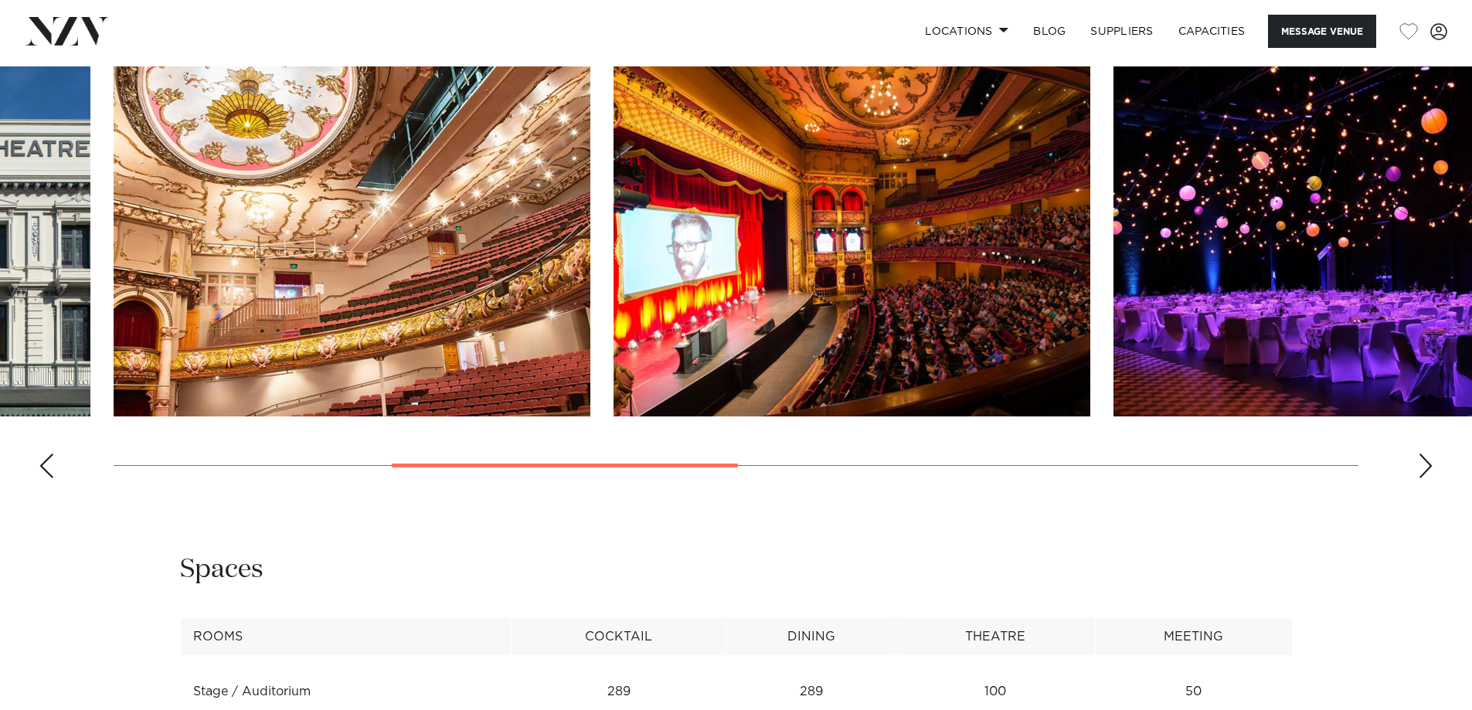 The width and height of the screenshot is (1472, 710). Describe the element at coordinates (967, 31) in the screenshot. I see `a: Locations` at that location.